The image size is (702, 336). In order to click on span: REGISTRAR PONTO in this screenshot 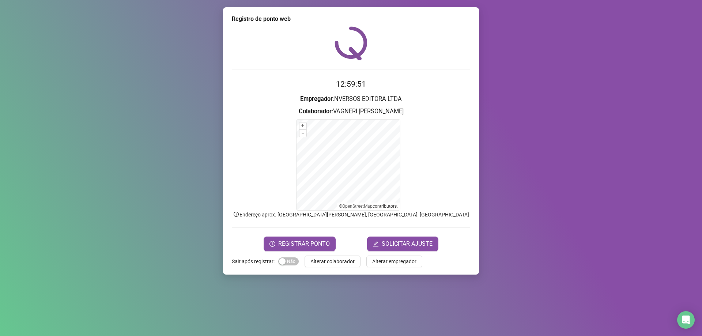, I will do `click(304, 244)`.